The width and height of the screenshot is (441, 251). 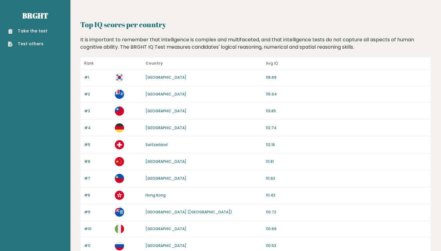 What do you see at coordinates (28, 31) in the screenshot?
I see `a: Take the test` at bounding box center [28, 31].